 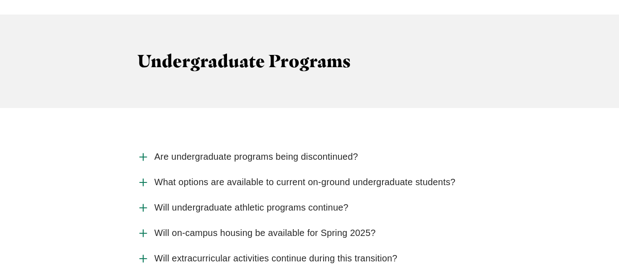 What do you see at coordinates (276, 258) in the screenshot?
I see `span: Will extracurricular activities continue during this transition?` at bounding box center [276, 258].